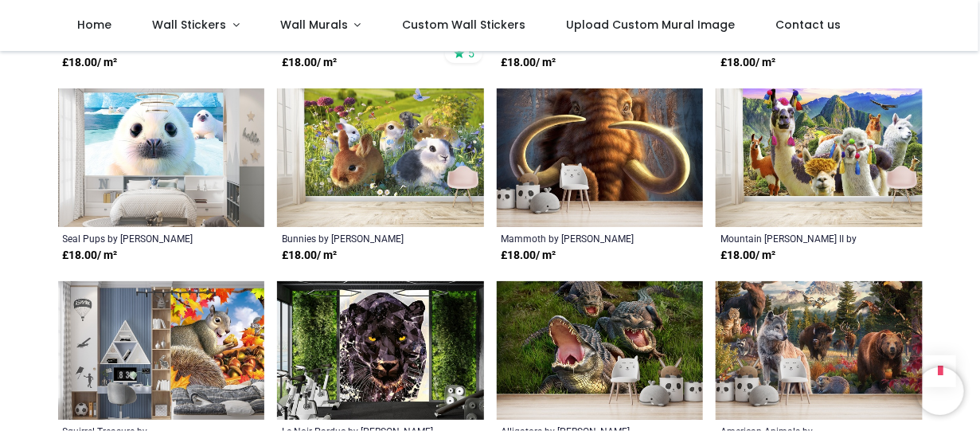  I want to click on img: Mammoth Wall Mural by Jerry Lofaro, so click(600, 158).